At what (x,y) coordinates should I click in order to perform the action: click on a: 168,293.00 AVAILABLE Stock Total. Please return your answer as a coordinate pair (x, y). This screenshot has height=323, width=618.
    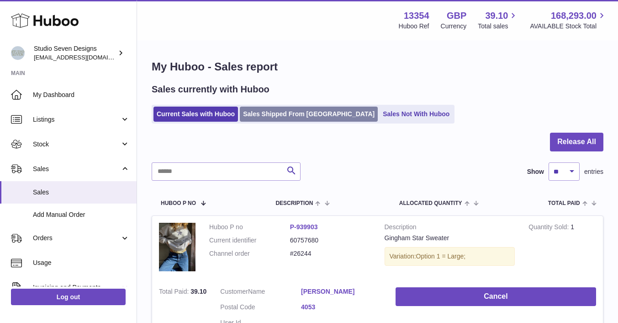
    Looking at the image, I should click on (568, 20).